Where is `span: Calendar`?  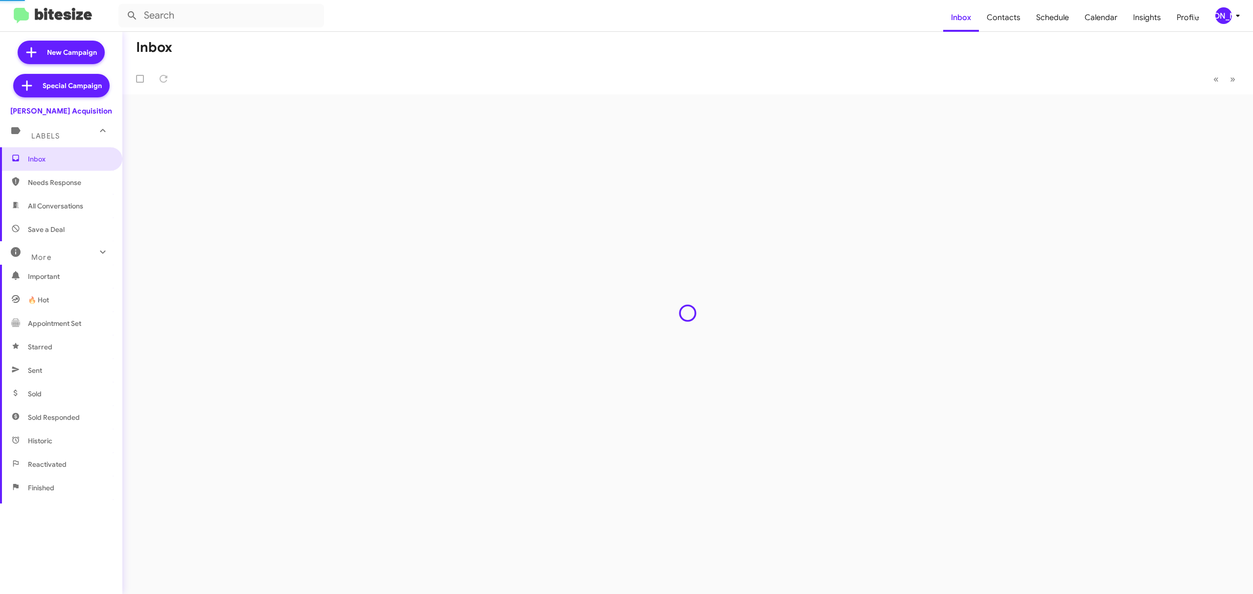 span: Calendar is located at coordinates (1101, 18).